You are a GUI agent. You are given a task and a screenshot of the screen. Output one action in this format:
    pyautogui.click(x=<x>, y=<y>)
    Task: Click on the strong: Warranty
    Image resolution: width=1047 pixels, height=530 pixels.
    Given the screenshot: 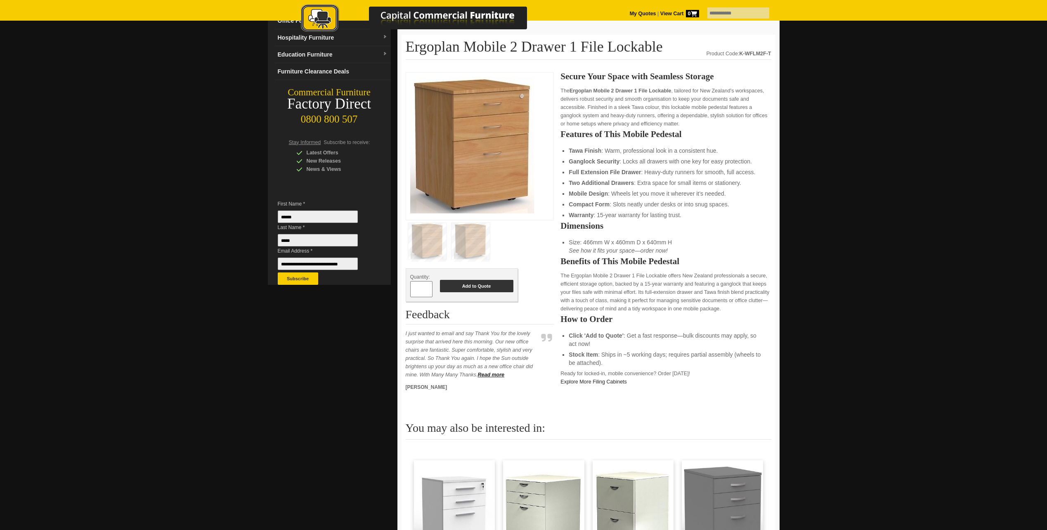 What is the action you would take?
    pyautogui.click(x=581, y=215)
    